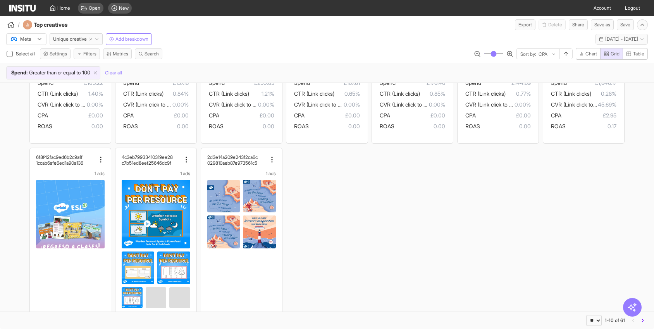 The width and height of the screenshot is (654, 329). What do you see at coordinates (335, 83) in the screenshot?
I see `span: £167.81` at bounding box center [335, 83].